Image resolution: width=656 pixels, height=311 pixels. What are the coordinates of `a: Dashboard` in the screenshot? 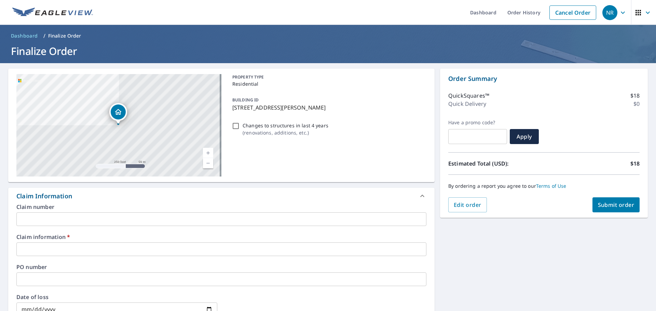 It's located at (24, 36).